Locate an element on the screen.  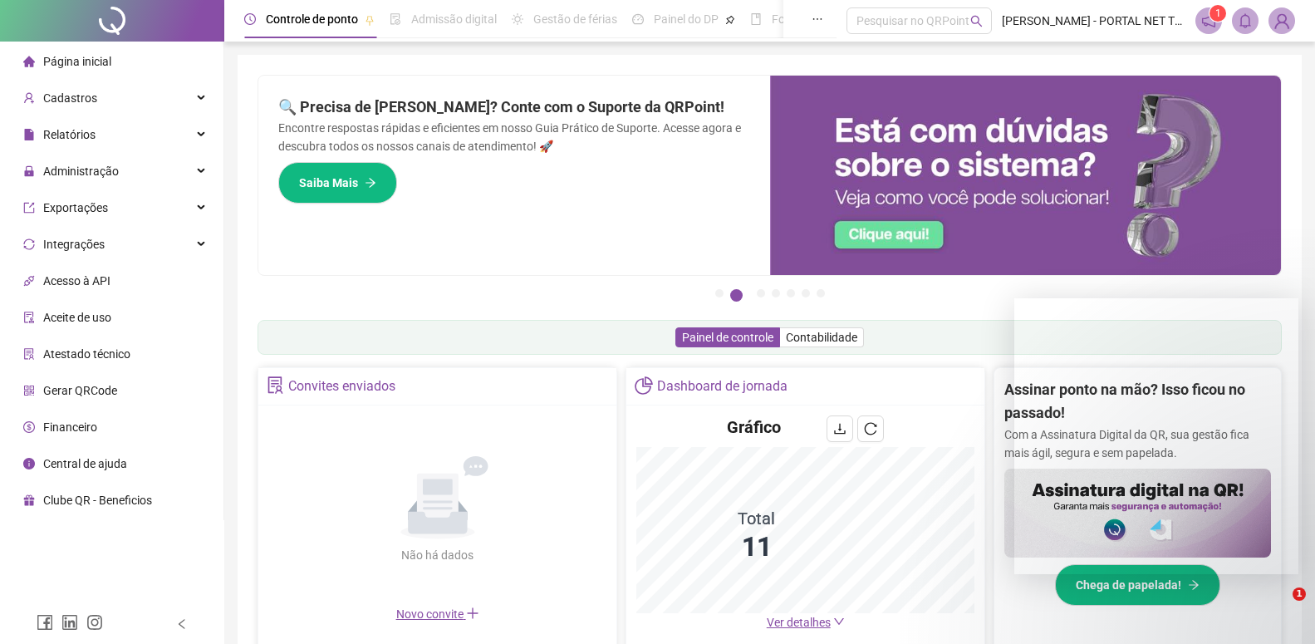
span: Saiba Mais is located at coordinates (328, 183).